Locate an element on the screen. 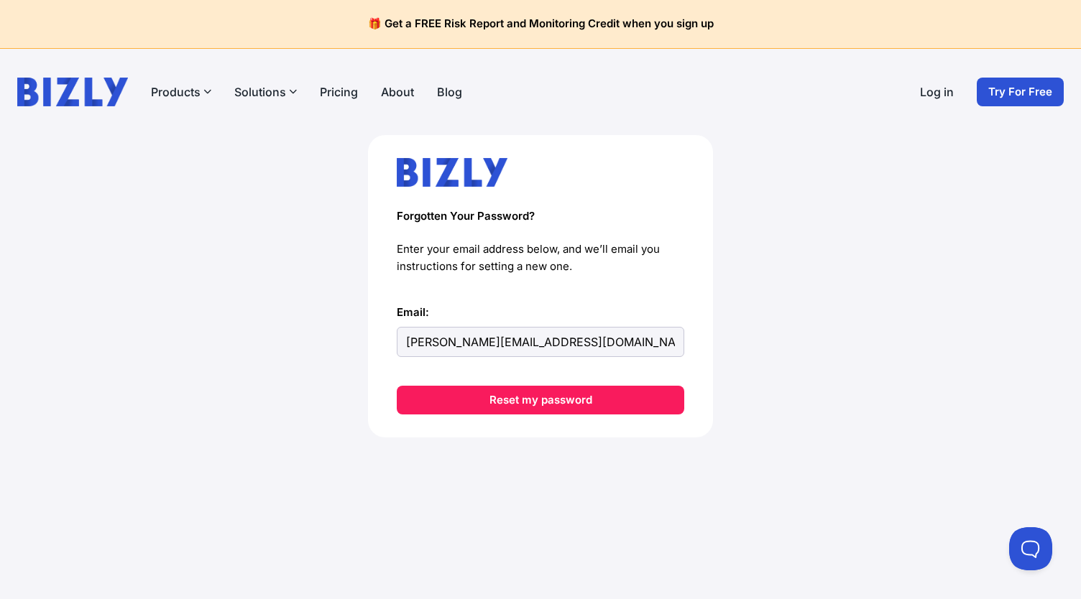 The width and height of the screenshot is (1081, 599). p: Enter your email address below, and we’ll email you instructions for setting a new one. is located at coordinates (540, 258).